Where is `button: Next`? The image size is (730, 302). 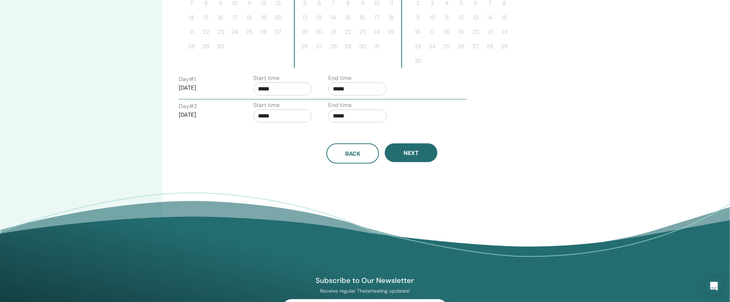 button: Next is located at coordinates (411, 153).